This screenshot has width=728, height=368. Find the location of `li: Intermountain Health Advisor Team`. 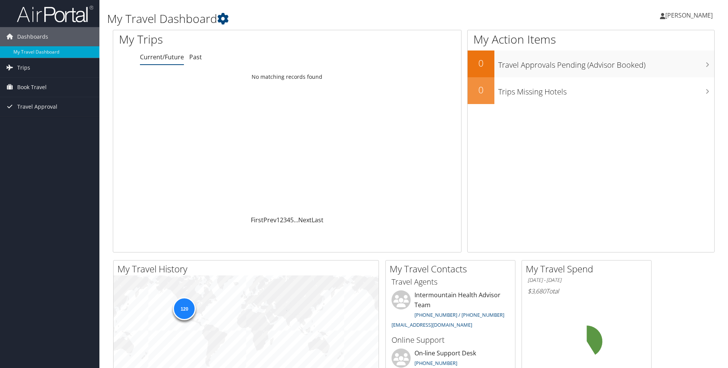

li: Intermountain Health Advisor Team is located at coordinates (451, 311).